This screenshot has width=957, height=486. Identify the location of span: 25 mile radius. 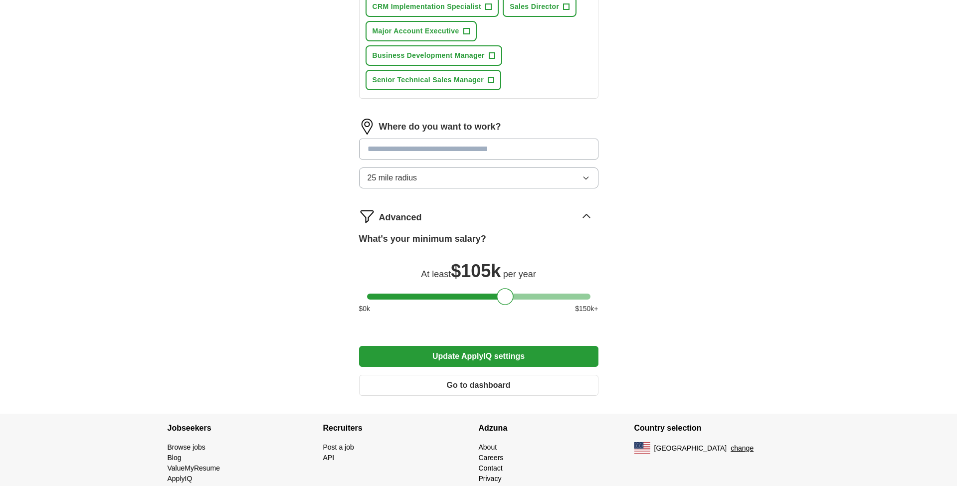
(393, 178).